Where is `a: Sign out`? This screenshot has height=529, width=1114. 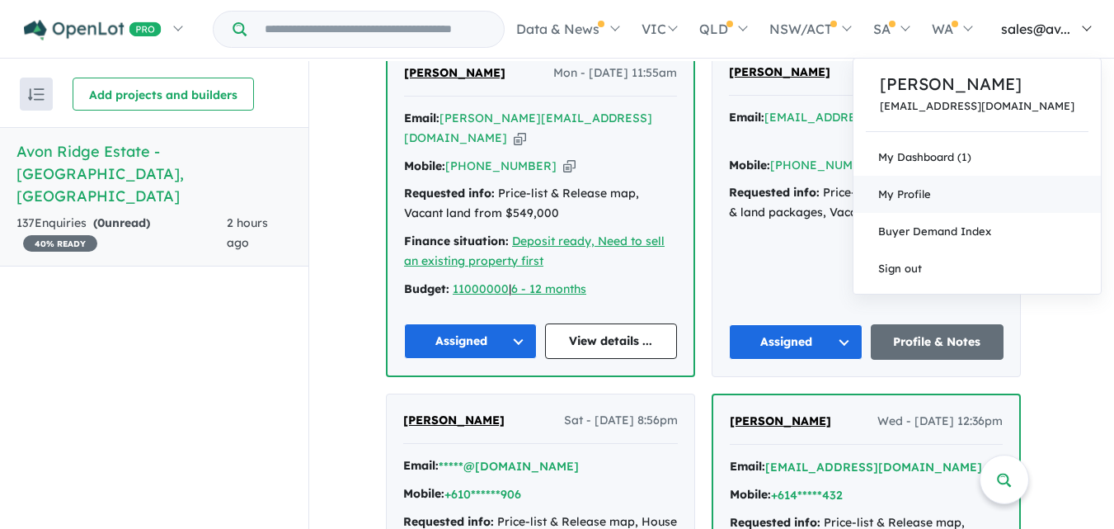
a: Sign out is located at coordinates (977, 268).